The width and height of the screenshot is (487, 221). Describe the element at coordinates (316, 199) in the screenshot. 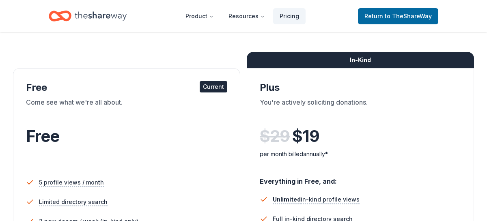

I see `span: in-kind profile views` at that location.